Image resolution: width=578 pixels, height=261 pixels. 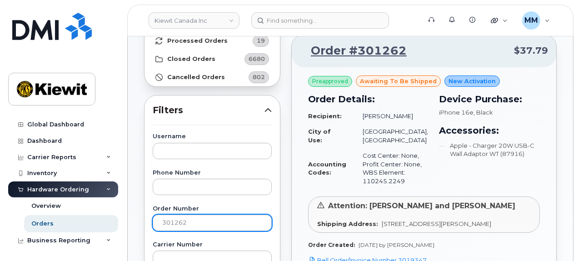 I want to click on li: Apple - Charger 20W USB-C Wall Adaptor WT (87916), so click(x=489, y=150).